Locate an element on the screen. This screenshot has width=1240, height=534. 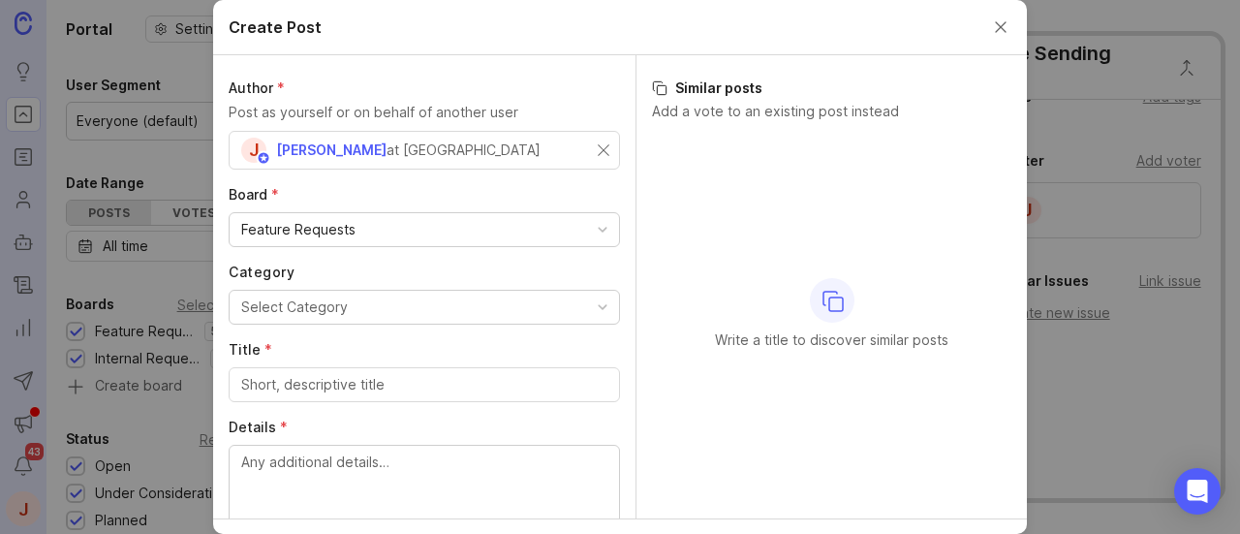
span: Author (required) is located at coordinates (257, 87).